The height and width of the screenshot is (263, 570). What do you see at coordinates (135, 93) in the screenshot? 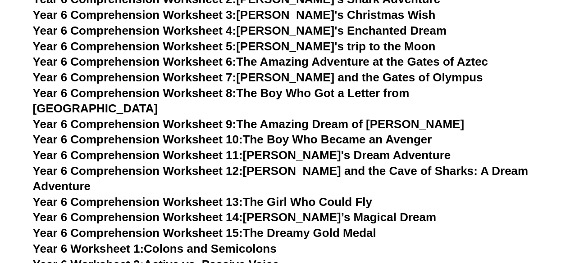
I see `span: Year 6 Comprehension Worksheet 8:` at bounding box center [135, 93].